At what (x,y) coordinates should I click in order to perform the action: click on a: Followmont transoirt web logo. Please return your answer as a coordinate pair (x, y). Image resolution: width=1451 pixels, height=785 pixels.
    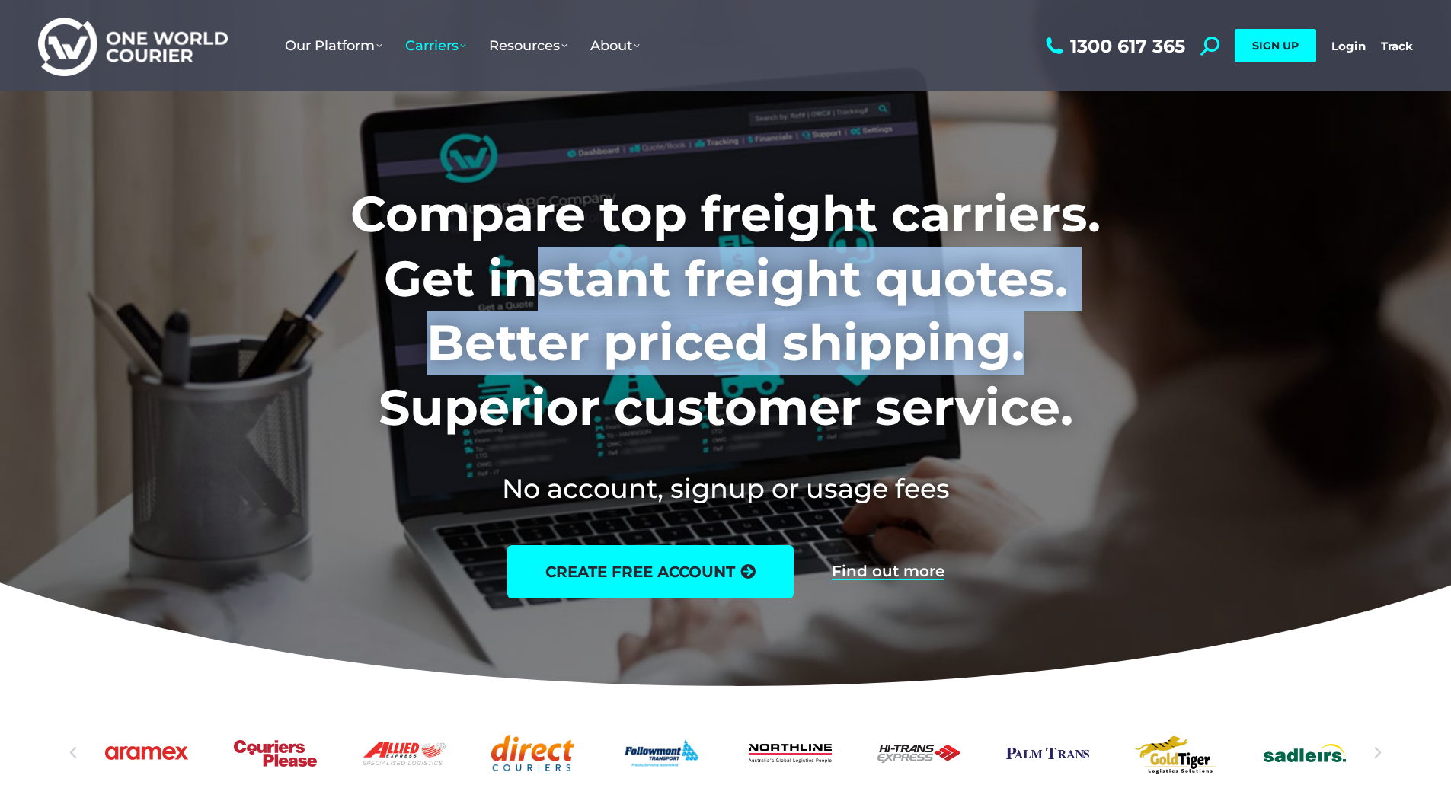
    Looking at the image, I should click on (661, 753).